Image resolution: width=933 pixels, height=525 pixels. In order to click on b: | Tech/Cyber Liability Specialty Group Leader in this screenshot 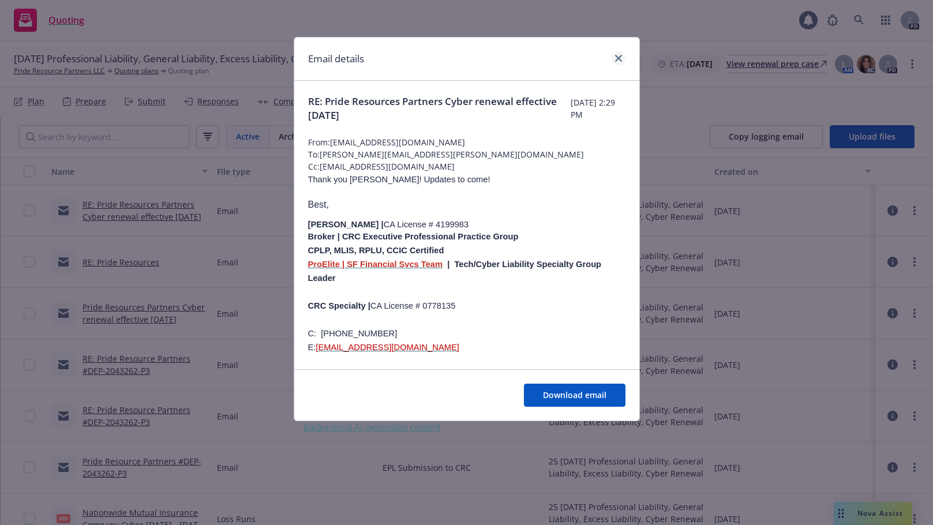, I will do `click(455, 271)`.